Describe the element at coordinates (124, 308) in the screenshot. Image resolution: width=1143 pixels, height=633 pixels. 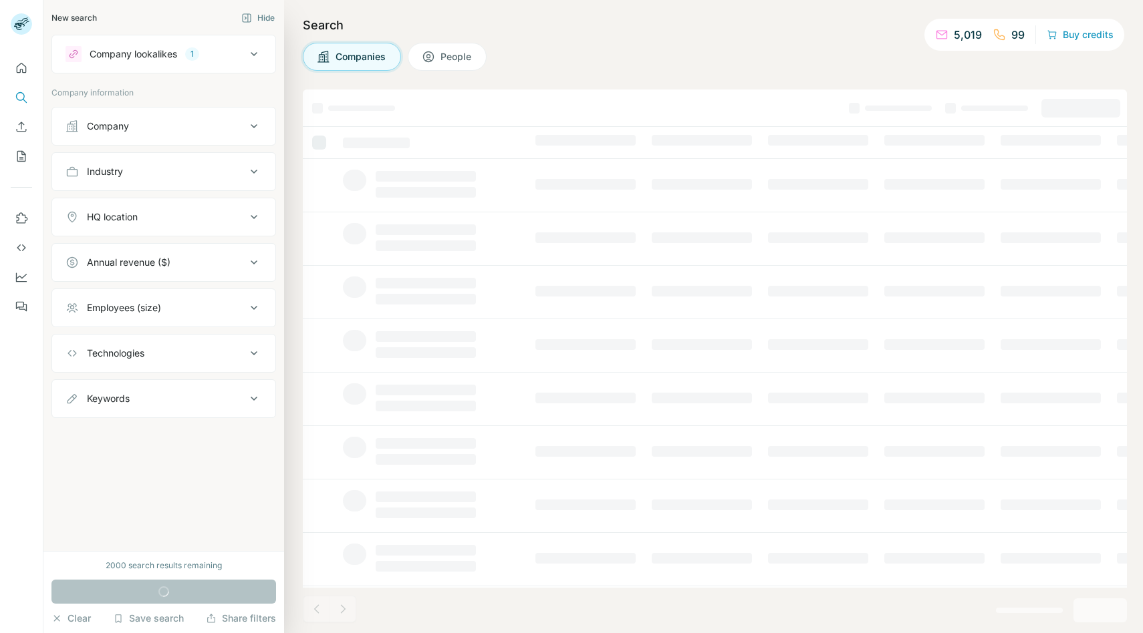
I see `div: Employees (size)` at that location.